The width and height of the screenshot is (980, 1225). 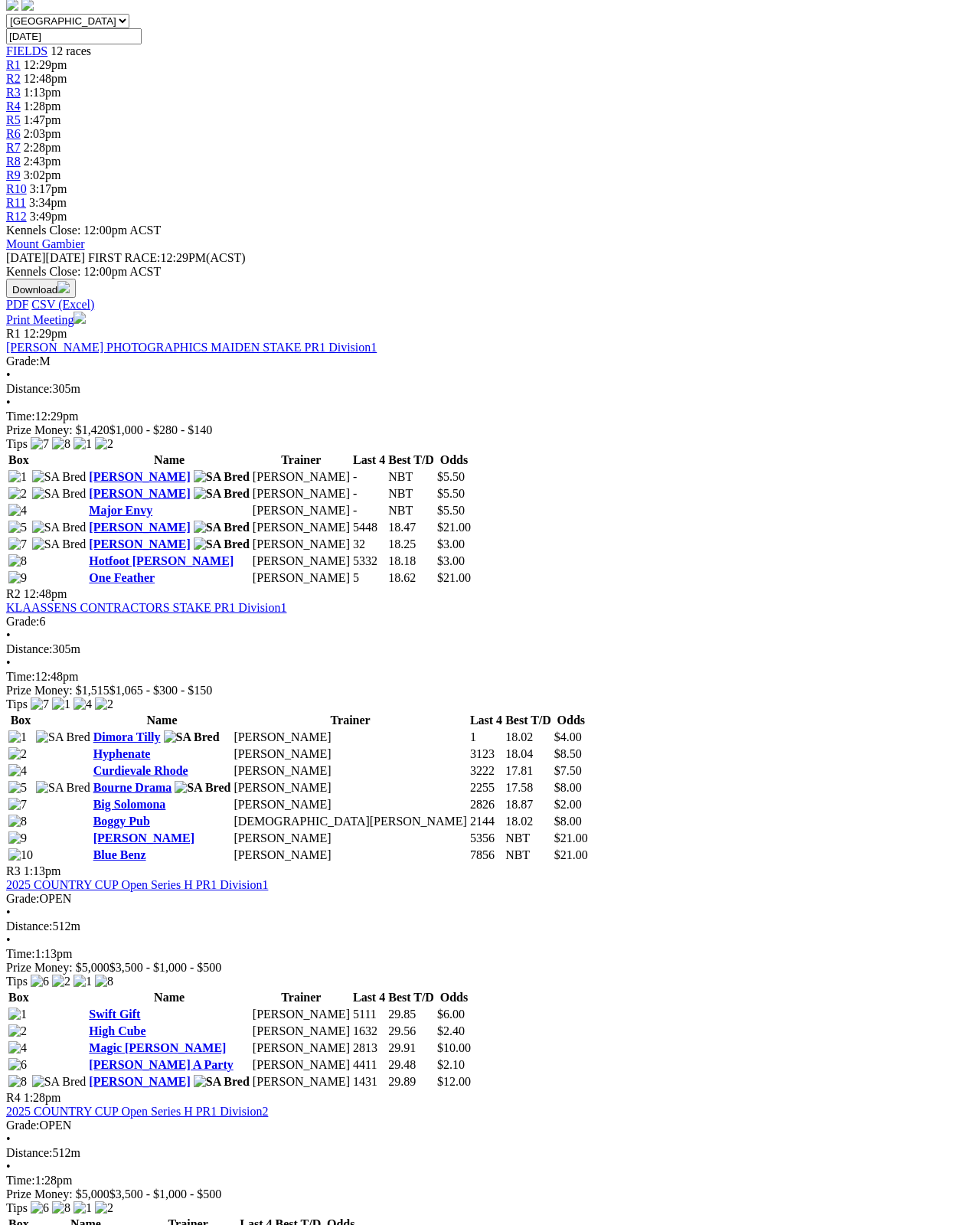 What do you see at coordinates (490, 677) in the screenshot?
I see `div: 12:48pm` at bounding box center [490, 677].